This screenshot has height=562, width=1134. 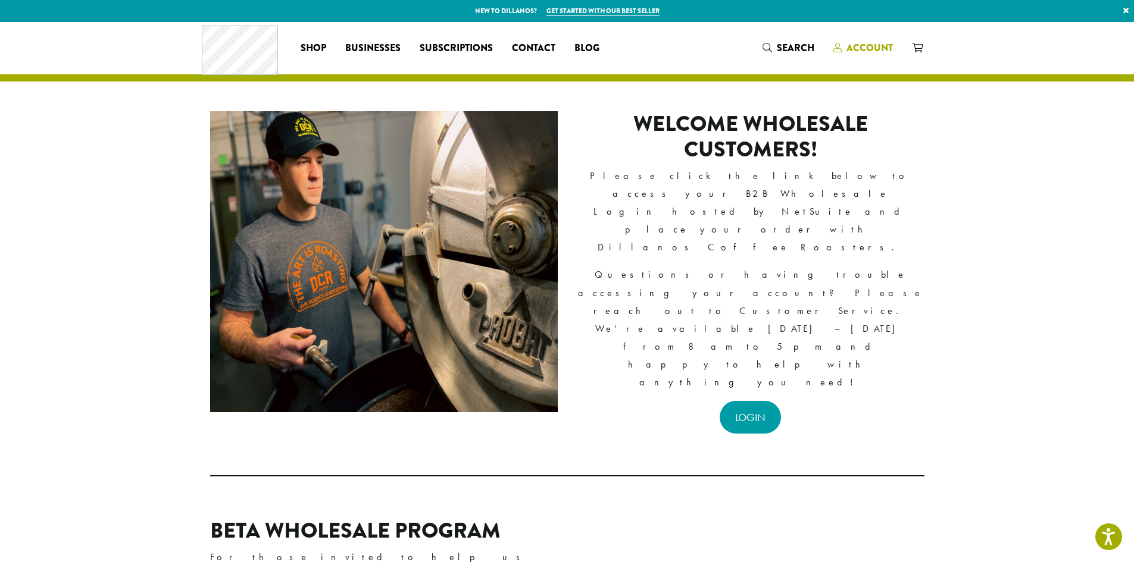 I want to click on p: Please click the link below to access your B2B Wholesale Login hosted by NetSuite and place your ..., so click(x=750, y=212).